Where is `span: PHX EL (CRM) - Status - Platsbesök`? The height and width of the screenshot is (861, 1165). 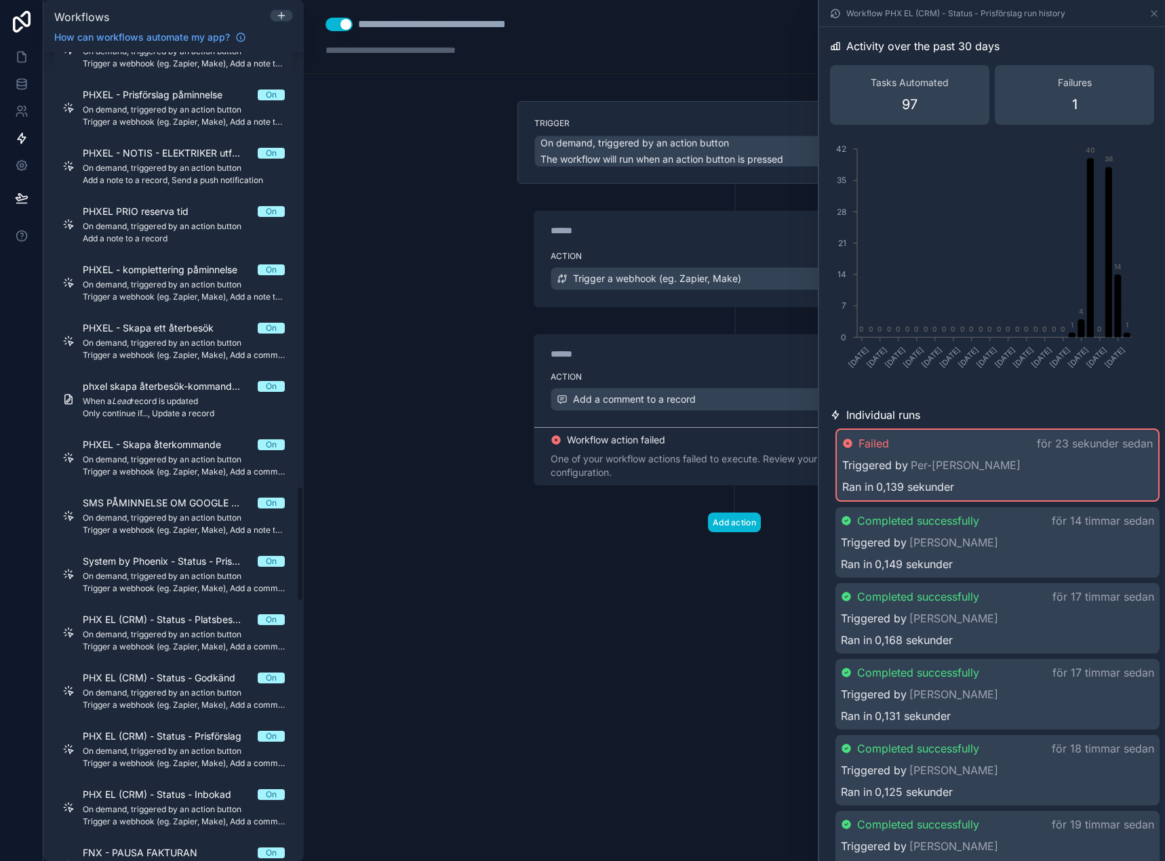
span: PHX EL (CRM) - Status - Platsbesök is located at coordinates (170, 620).